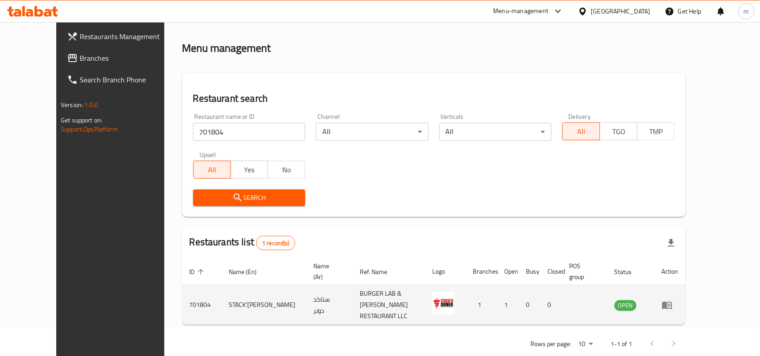 This screenshot has width=760, height=356. I want to click on span: 1.0.0, so click(91, 105).